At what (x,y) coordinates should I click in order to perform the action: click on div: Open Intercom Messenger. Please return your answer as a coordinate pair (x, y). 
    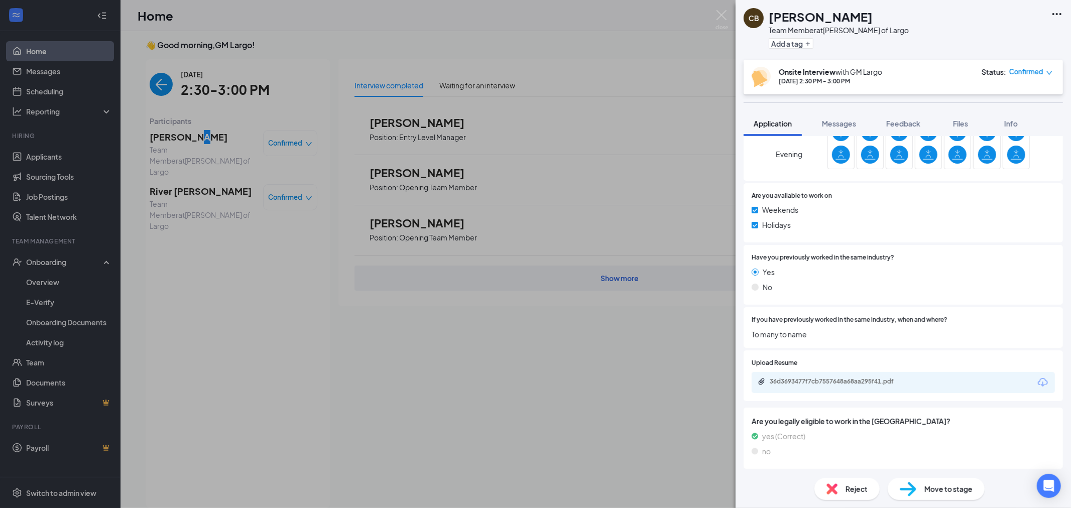
    Looking at the image, I should click on (1049, 486).